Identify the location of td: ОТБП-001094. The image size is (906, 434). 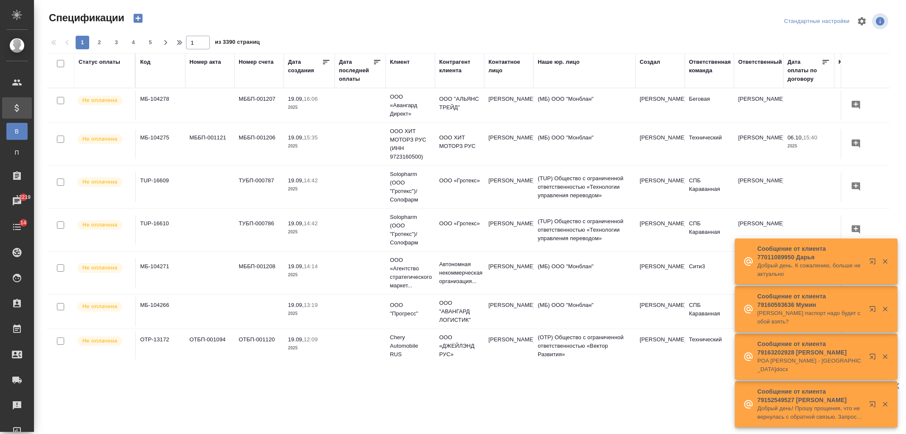
(210, 346).